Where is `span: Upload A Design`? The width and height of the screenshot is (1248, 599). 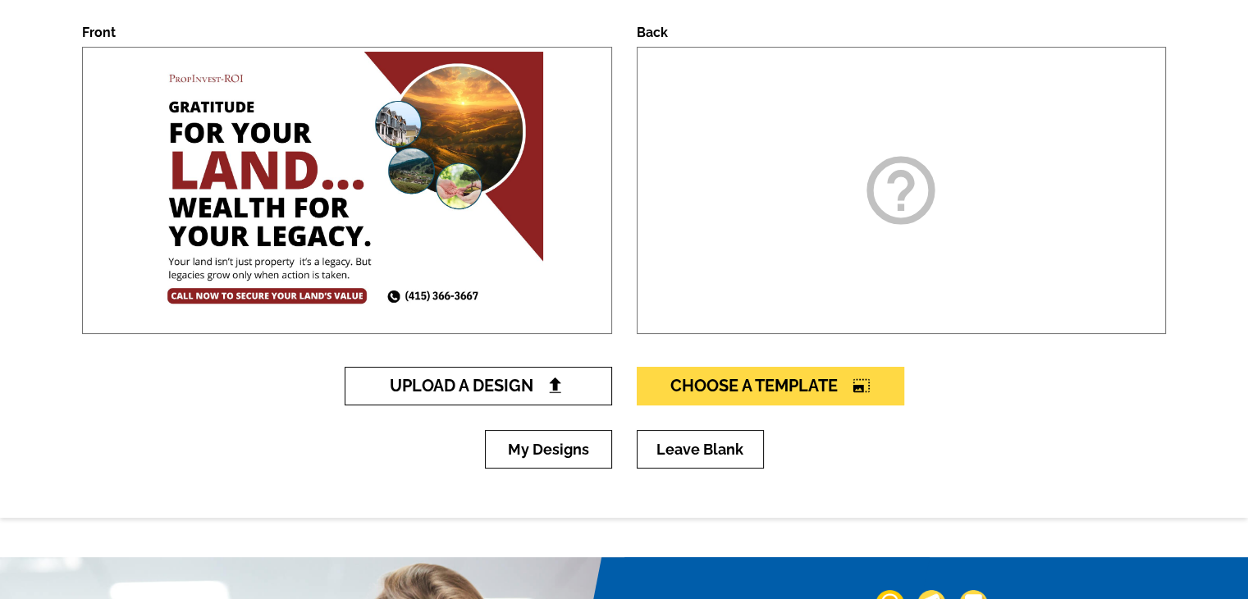 span: Upload A Design is located at coordinates (478, 386).